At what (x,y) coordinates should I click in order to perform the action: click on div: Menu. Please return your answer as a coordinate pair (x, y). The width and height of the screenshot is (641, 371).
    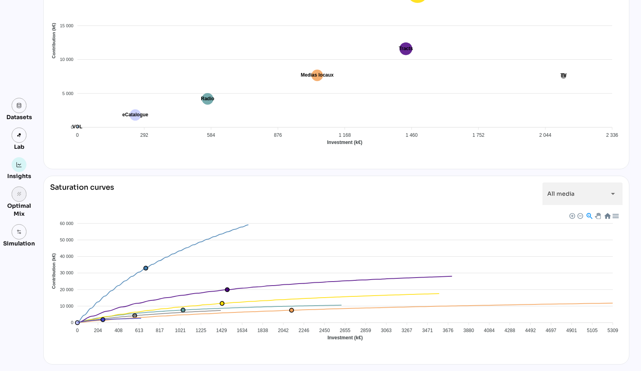
    Looking at the image, I should click on (615, 215).